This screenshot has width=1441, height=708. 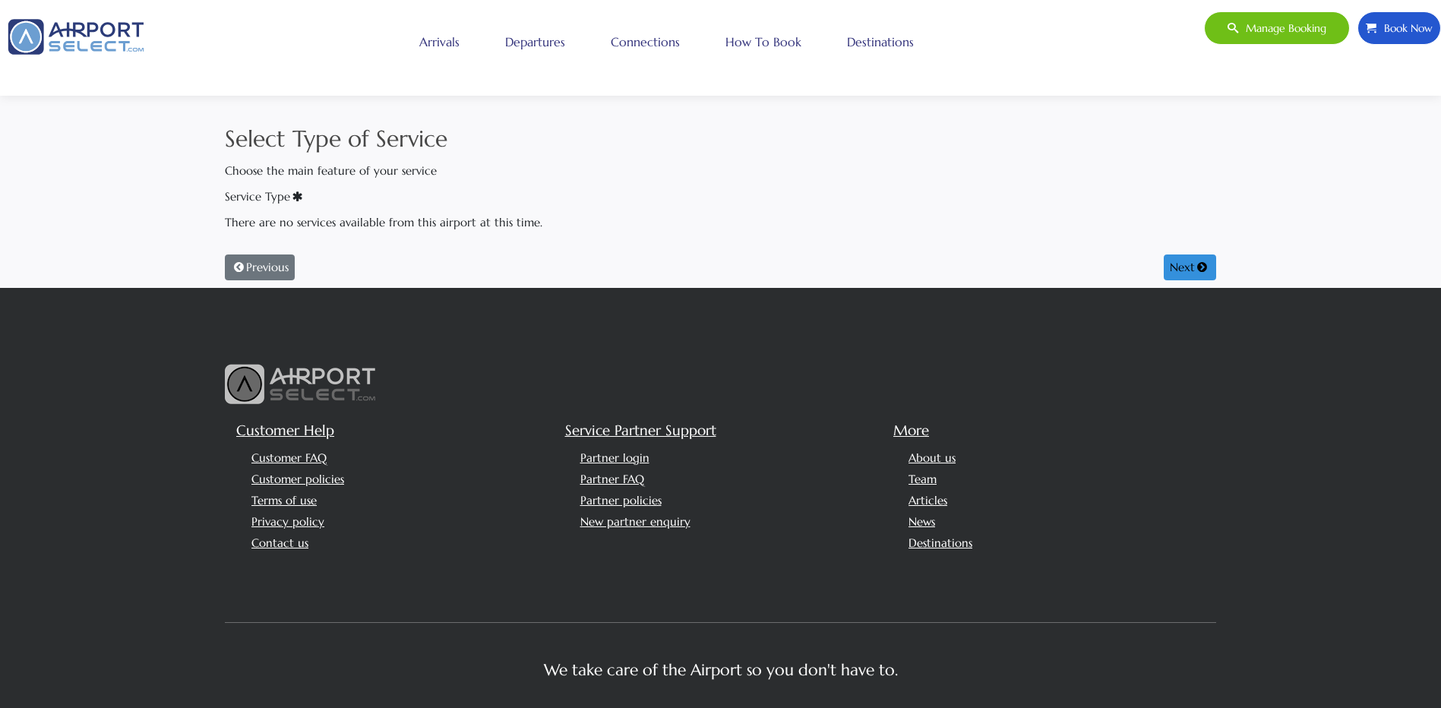 I want to click on h5: Customer Help, so click(x=395, y=431).